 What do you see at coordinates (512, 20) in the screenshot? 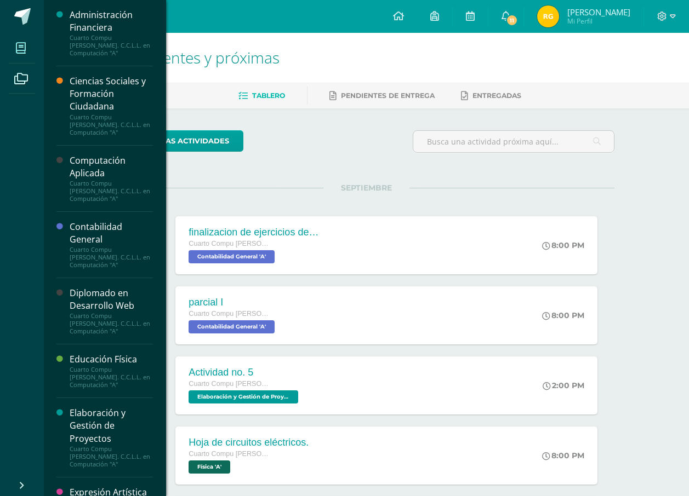
I see `span: 11` at bounding box center [512, 20].